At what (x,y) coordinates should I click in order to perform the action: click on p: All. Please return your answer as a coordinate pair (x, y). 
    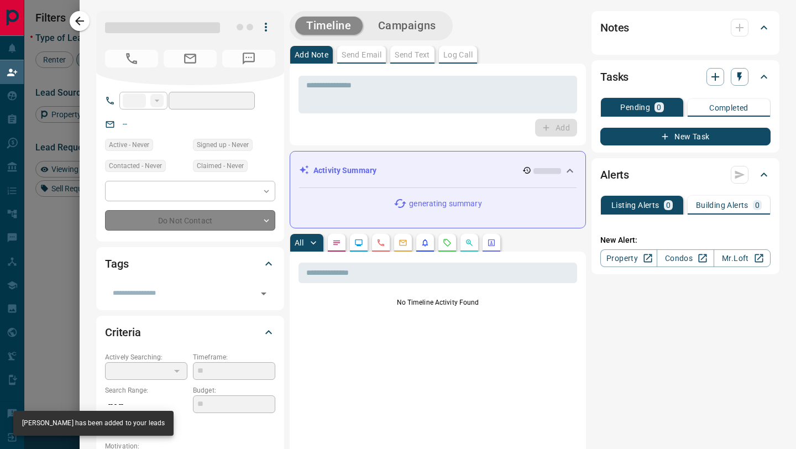
    Looking at the image, I should click on (299, 243).